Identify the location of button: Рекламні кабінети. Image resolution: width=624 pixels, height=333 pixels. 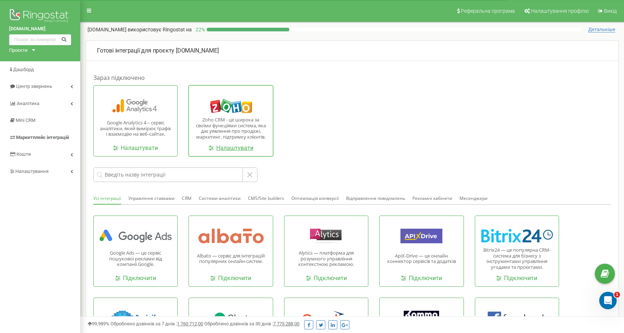
(432, 198).